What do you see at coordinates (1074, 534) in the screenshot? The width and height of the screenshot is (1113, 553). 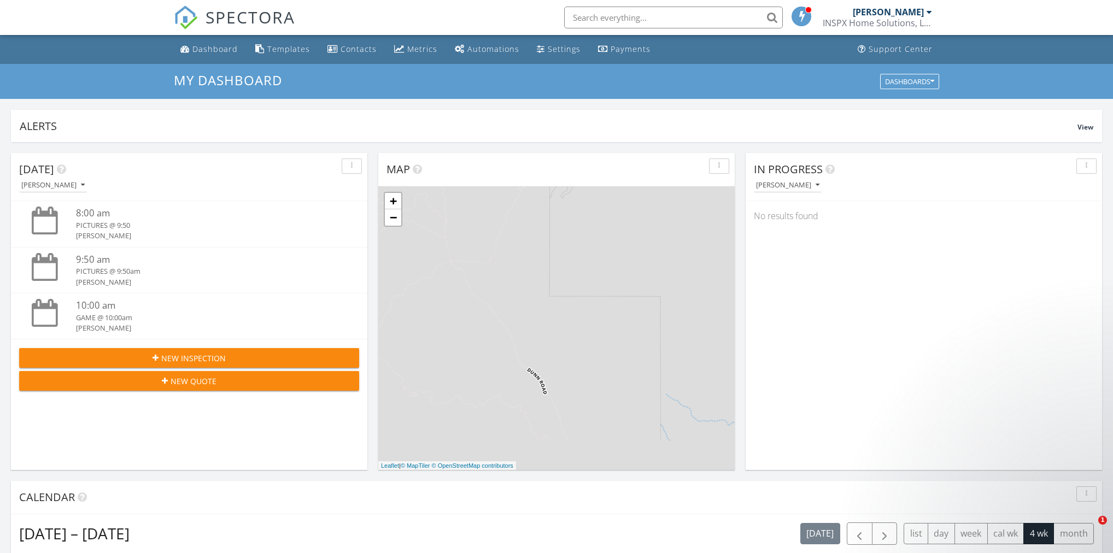 I see `button: month` at bounding box center [1074, 534].